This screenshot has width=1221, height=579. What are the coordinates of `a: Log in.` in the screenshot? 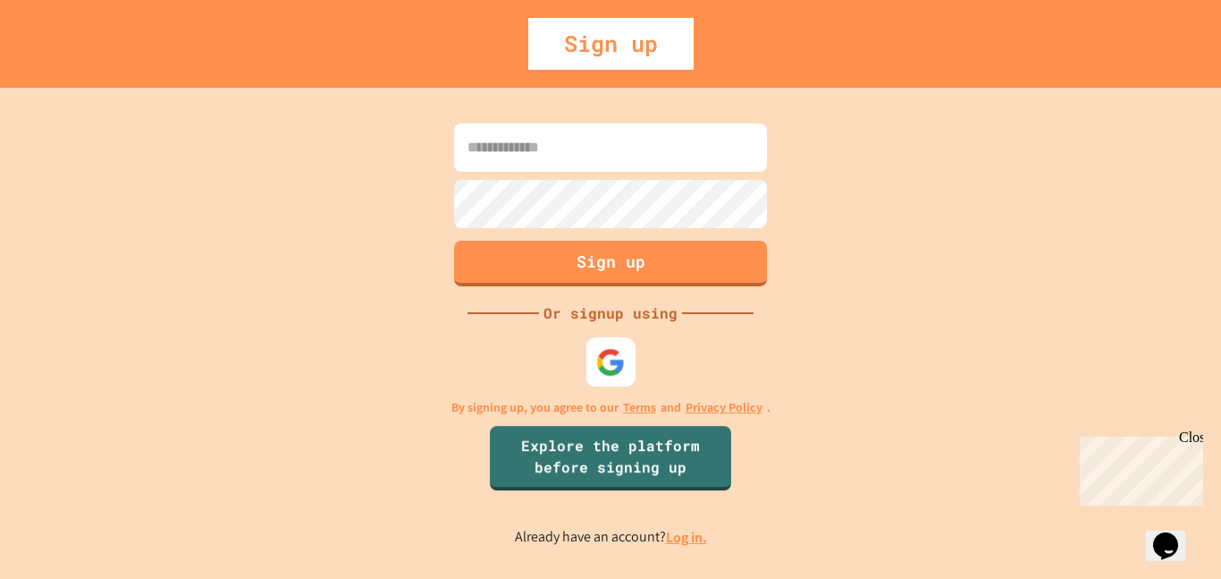 It's located at (687, 536).